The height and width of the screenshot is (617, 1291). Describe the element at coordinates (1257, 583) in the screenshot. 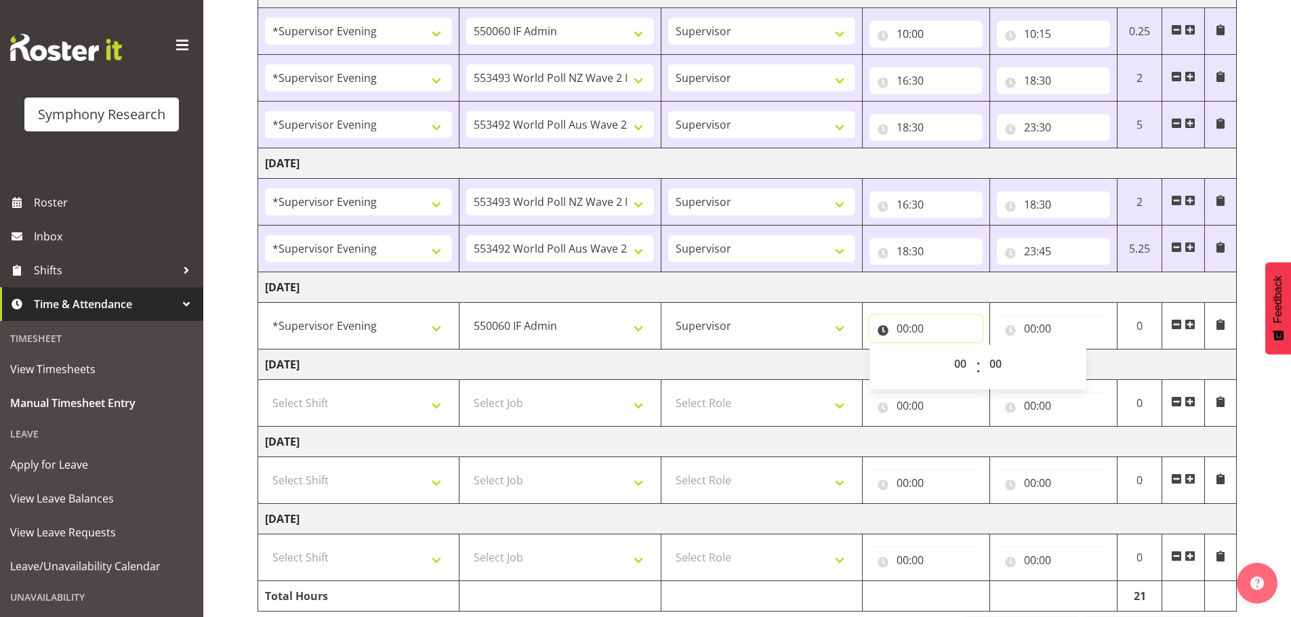

I see `img: help-xxl-2.png` at that location.